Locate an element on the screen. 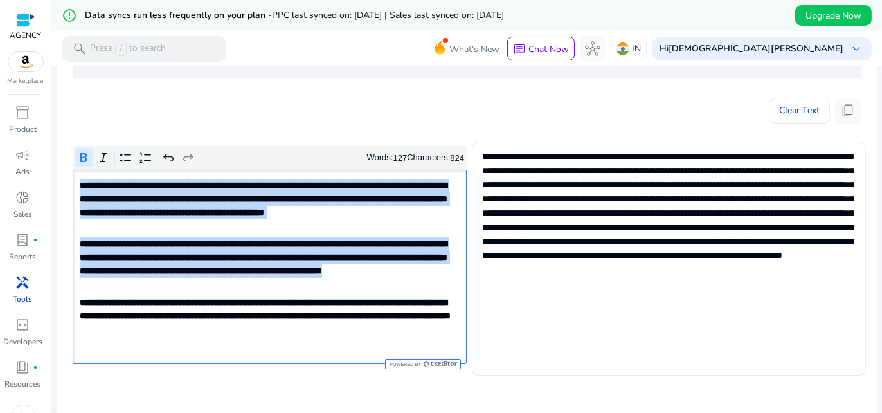 Image resolution: width=882 pixels, height=413 pixels. span: chat is located at coordinates (519, 49).